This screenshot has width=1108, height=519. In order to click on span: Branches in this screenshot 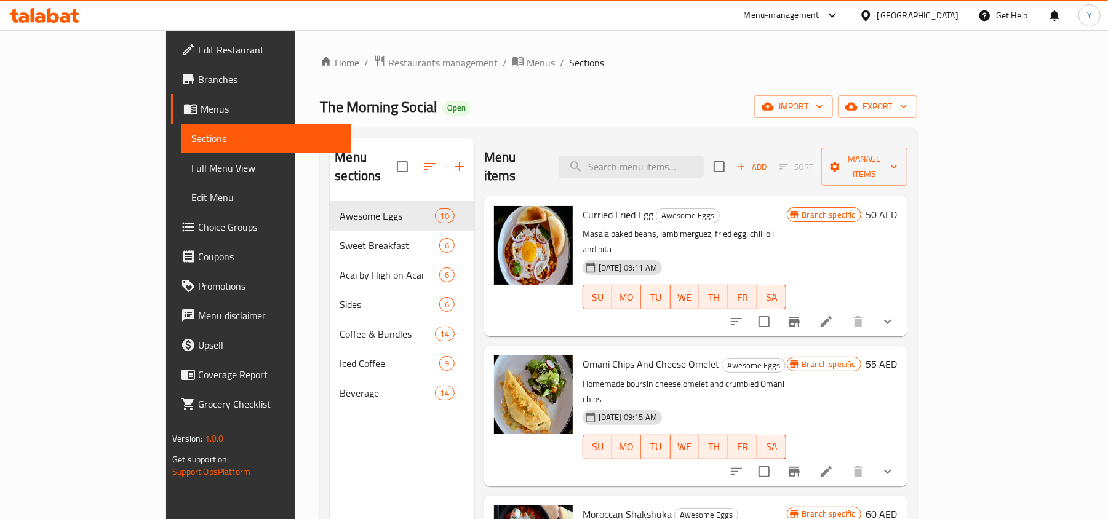, I will do `click(269, 79)`.